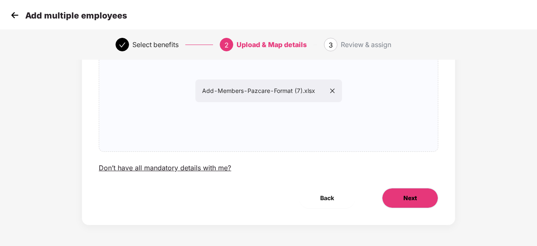 This screenshot has width=537, height=246. Describe the element at coordinates (15, 15) in the screenshot. I see `img: svg+xml;base64,PHN2ZyB4bWxucz0iaHR0cDovL3d3dy53My5vcmcvMjAwMC9zdmciIHdpZHRoPSIzMCIgaGVpZ2h0PSIzMC...` at that location.